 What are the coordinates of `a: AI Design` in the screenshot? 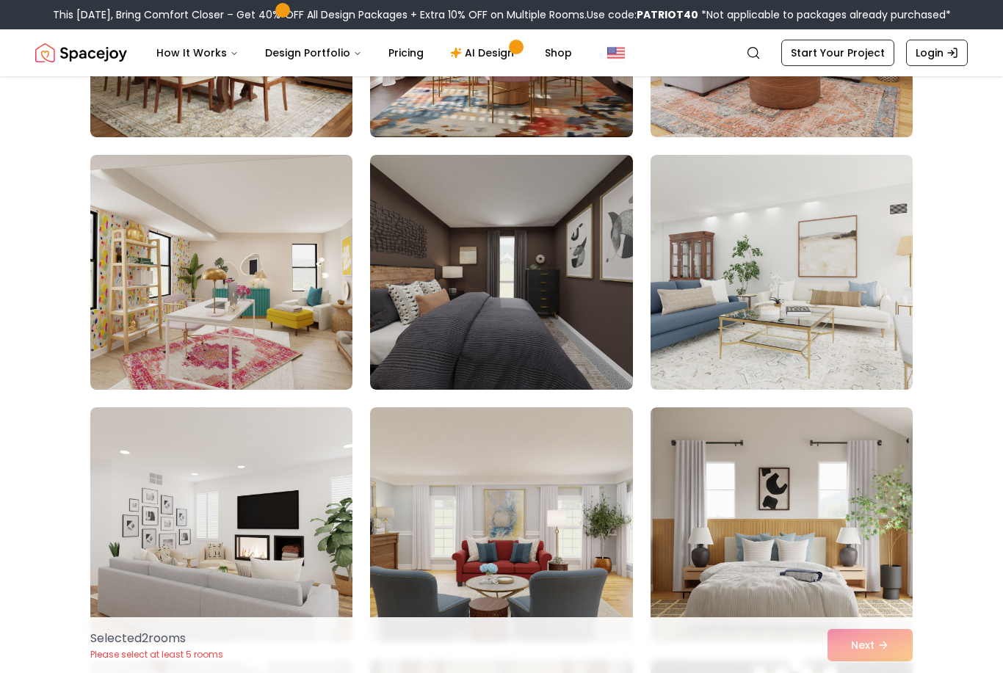 It's located at (484, 53).